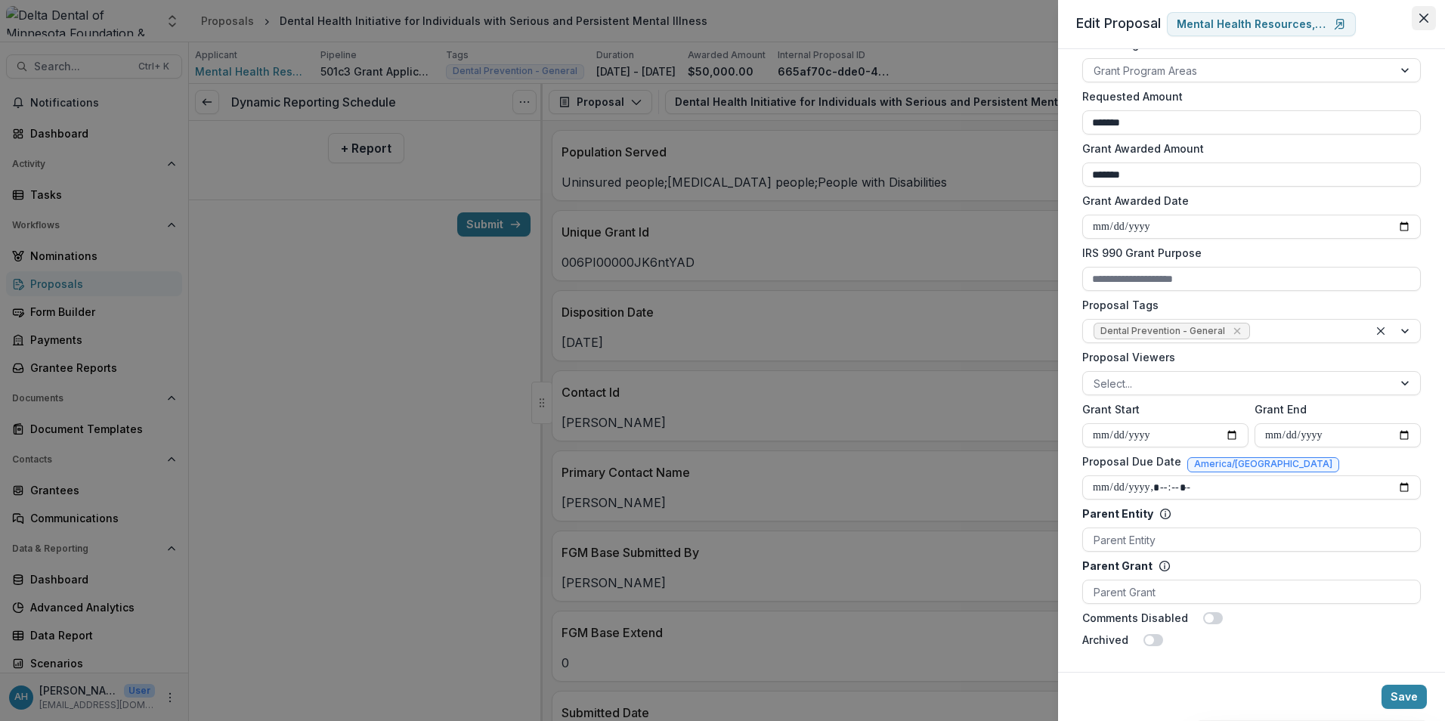  What do you see at coordinates (1247, 305) in the screenshot?
I see `label: Proposal Tags` at bounding box center [1247, 305].